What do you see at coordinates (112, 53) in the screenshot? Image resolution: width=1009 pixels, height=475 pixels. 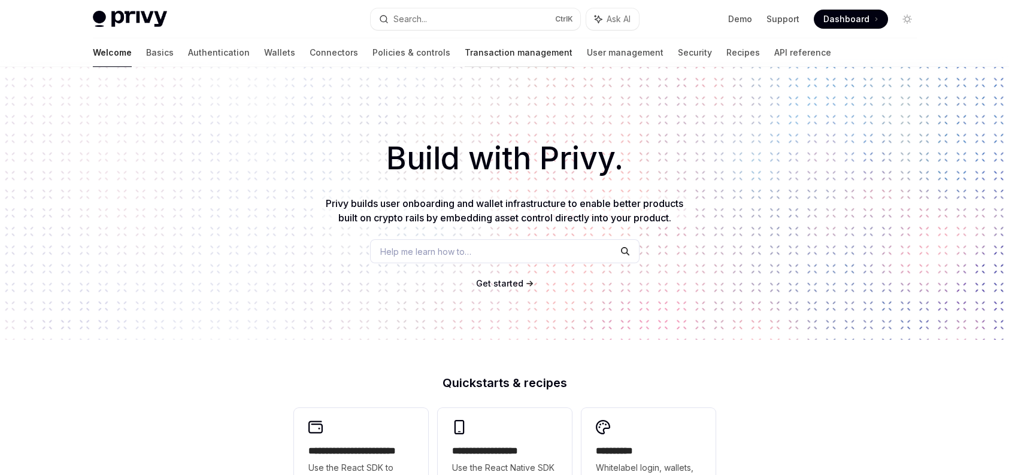 I see `a: Welcome` at bounding box center [112, 53].